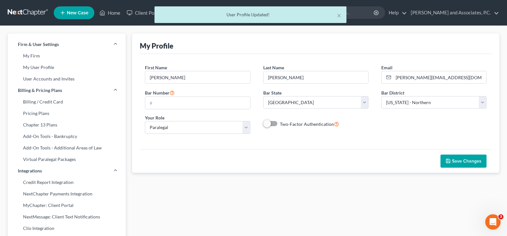 This screenshot has height=236, width=507. What do you see at coordinates (272, 93) in the screenshot?
I see `label: Bar State` at bounding box center [272, 93].